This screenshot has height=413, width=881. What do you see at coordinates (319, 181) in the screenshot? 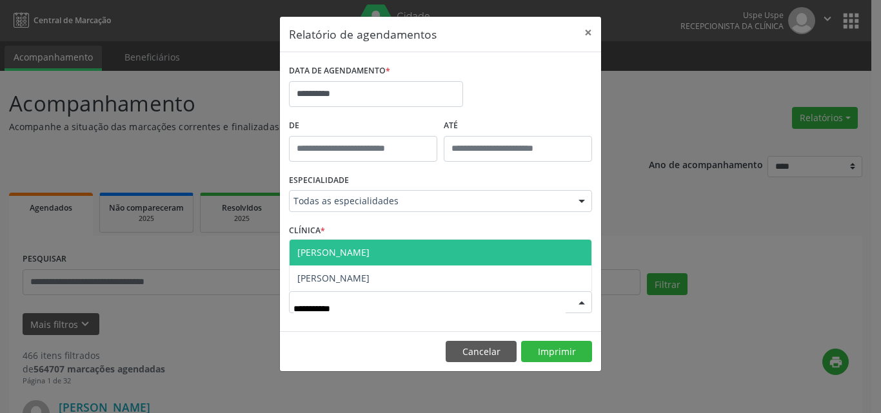
I see `label: ESPECIALIDADE` at bounding box center [319, 181].